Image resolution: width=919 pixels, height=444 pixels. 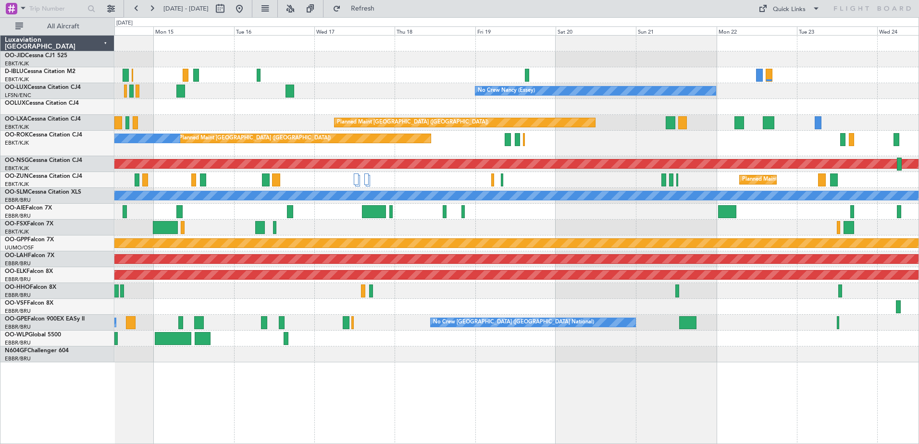 What do you see at coordinates (57, 9) in the screenshot?
I see `input: Trip Number` at bounding box center [57, 9].